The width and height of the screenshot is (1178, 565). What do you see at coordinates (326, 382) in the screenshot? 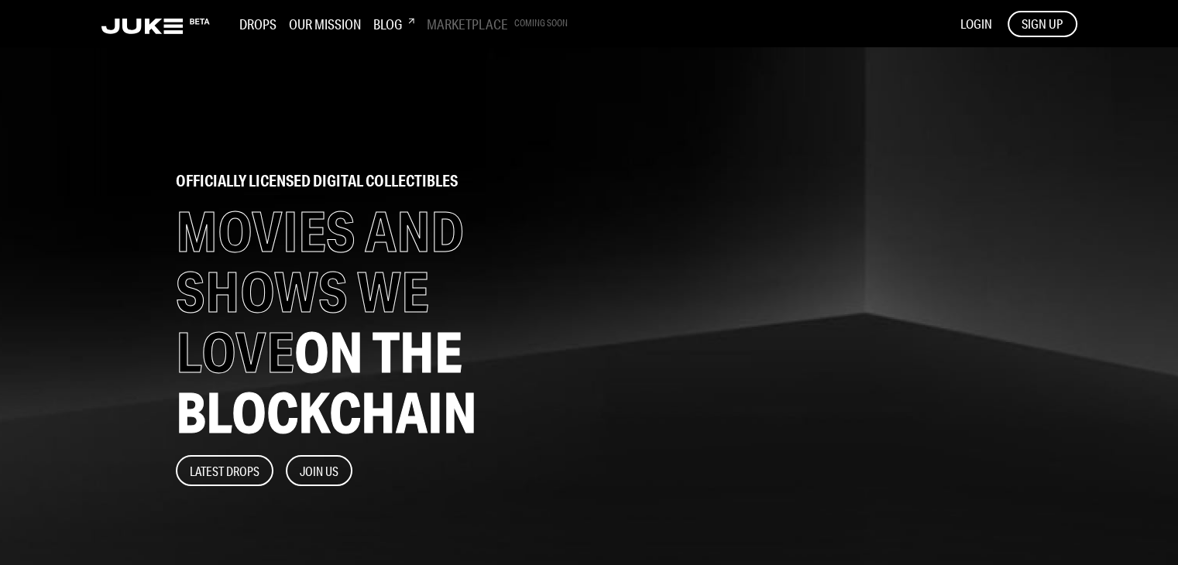
I see `span: ON THE BLOCKCHAIN` at bounding box center [326, 382].